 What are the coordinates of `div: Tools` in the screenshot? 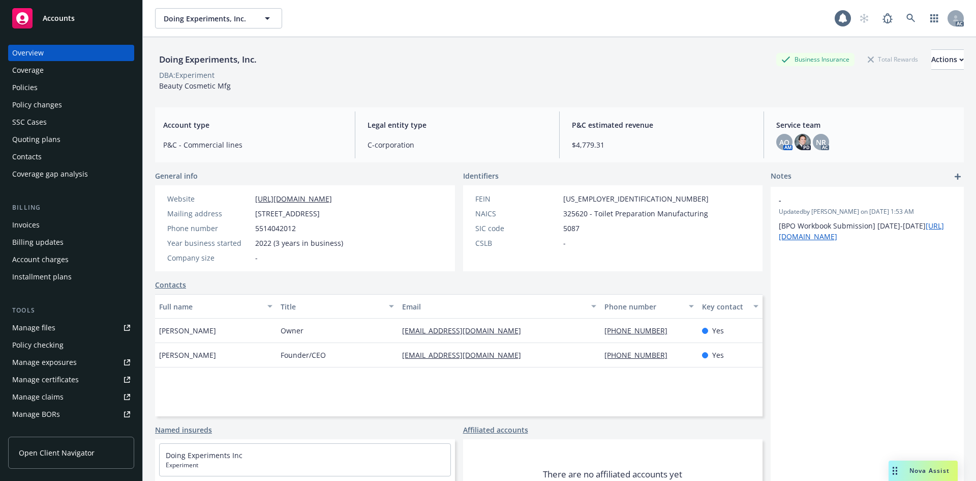 It's located at (71, 310).